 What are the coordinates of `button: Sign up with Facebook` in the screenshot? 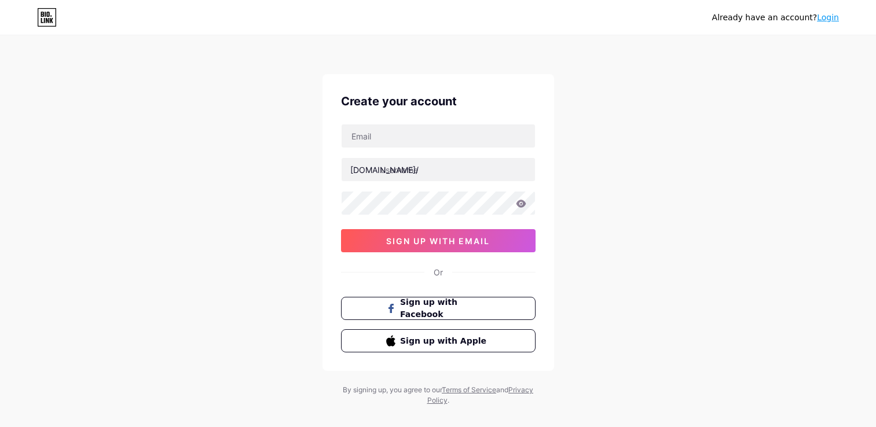 It's located at (438, 309).